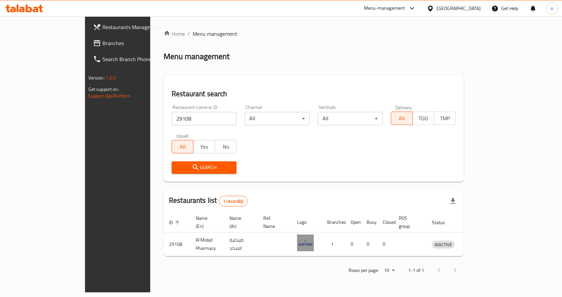 The image size is (562, 297). What do you see at coordinates (239, 222) in the screenshot?
I see `span: Name (Ar)` at bounding box center [239, 222].